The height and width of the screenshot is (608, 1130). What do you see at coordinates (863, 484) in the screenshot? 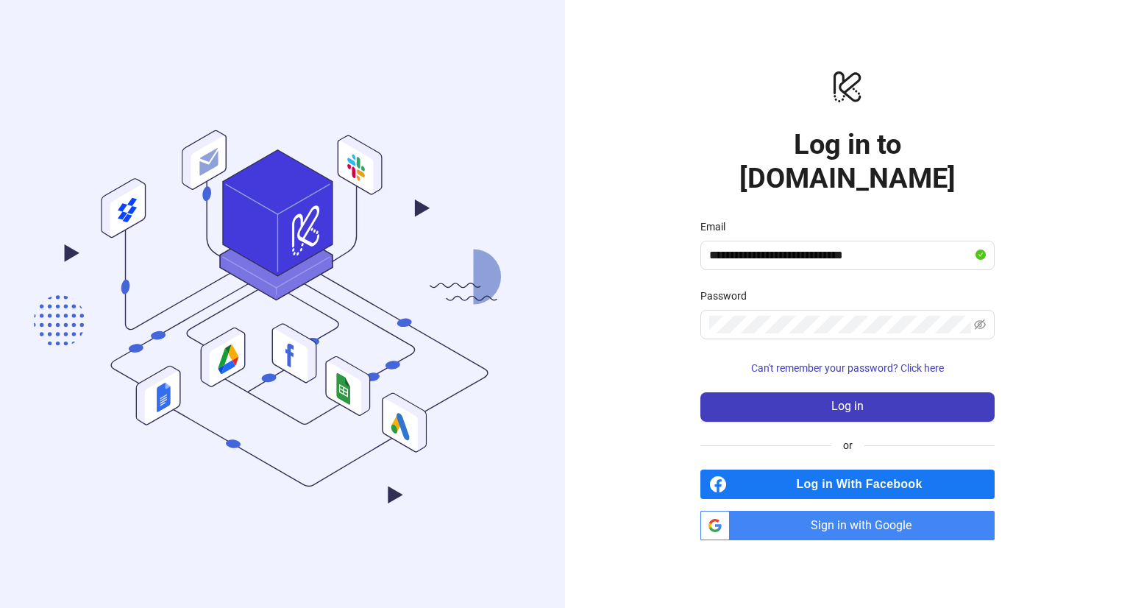
I see `span: Log in With Facebook` at bounding box center [863, 484].